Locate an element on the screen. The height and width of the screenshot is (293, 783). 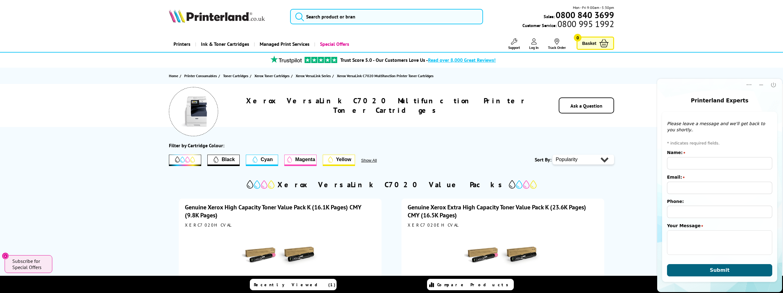
button: Cyan is located at coordinates (262, 160).